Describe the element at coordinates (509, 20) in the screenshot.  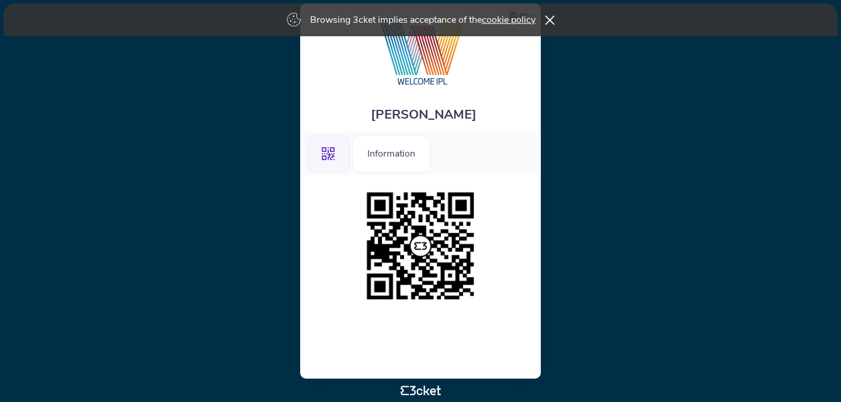
I see `font: cookie policy` at that location.